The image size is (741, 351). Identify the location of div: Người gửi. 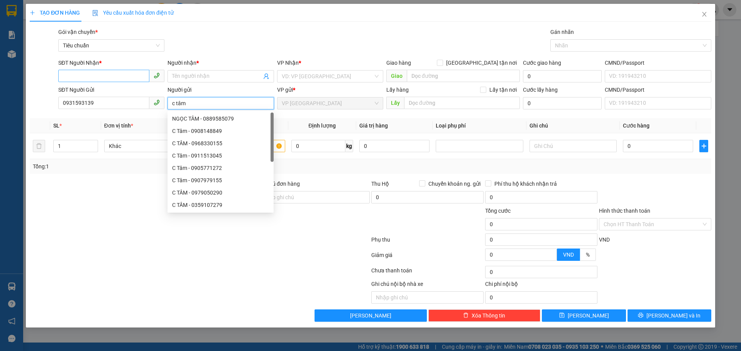
(220, 90).